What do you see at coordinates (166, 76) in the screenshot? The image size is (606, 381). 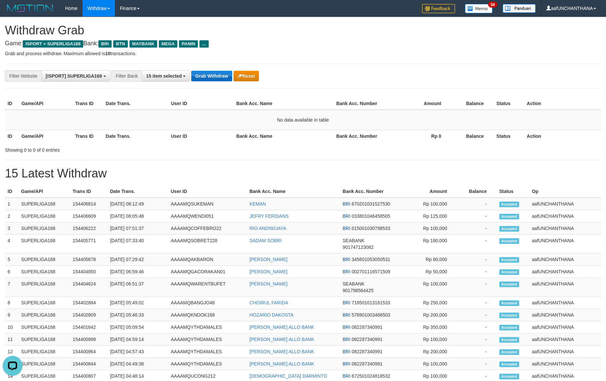 I see `button: 15 item selected` at bounding box center [166, 76].